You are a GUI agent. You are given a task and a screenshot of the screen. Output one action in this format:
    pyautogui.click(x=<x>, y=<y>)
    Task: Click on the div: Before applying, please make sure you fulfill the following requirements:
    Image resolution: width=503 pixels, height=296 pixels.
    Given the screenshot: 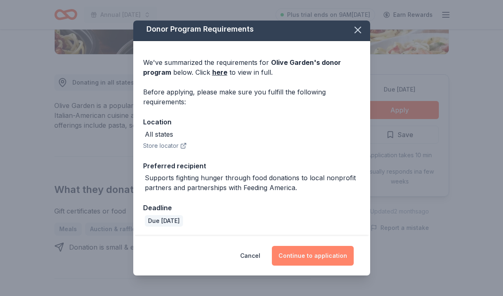 What is the action you would take?
    pyautogui.click(x=252, y=97)
    